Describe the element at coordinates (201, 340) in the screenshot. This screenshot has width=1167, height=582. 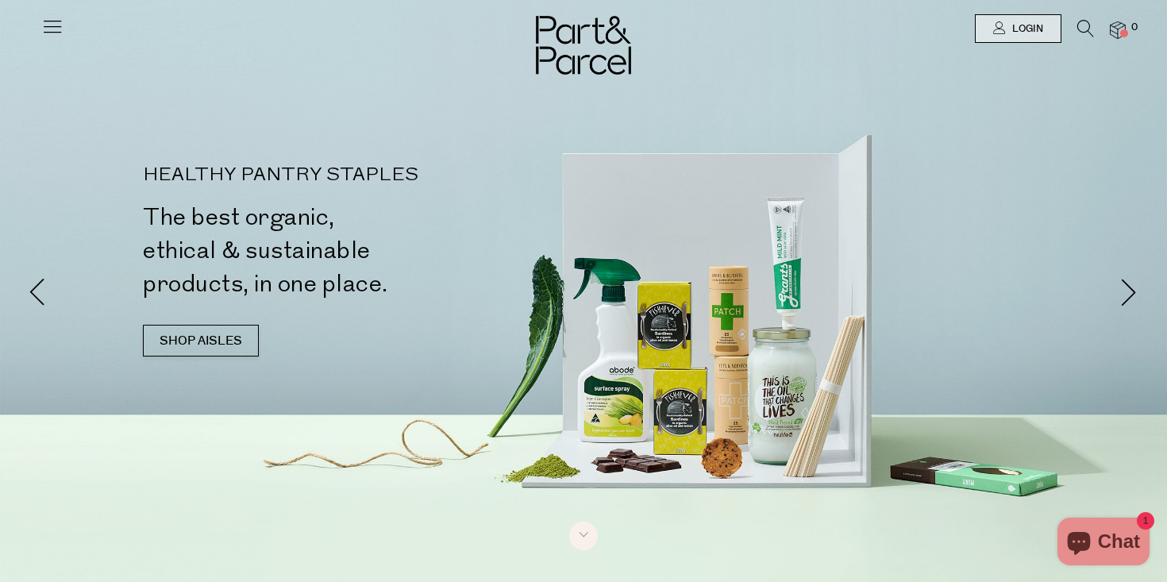
I see `a: SHOP AISLES` at that location.